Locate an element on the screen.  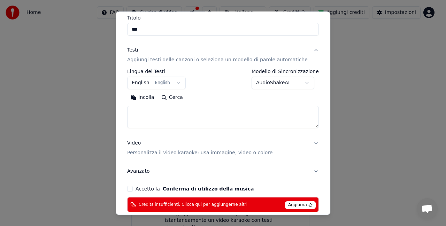
button: Accetto la is located at coordinates (208, 189).